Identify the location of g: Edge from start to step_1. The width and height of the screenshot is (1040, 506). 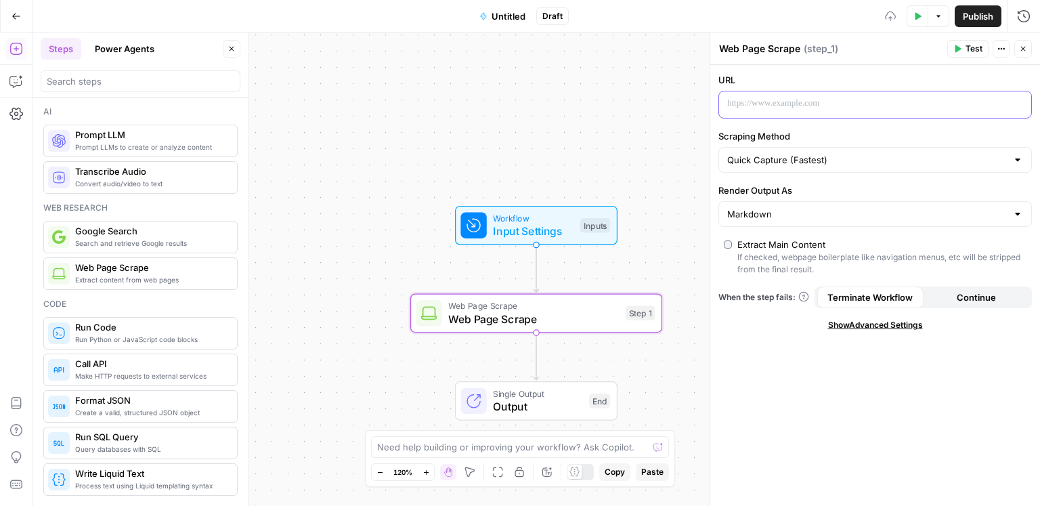
(536, 268).